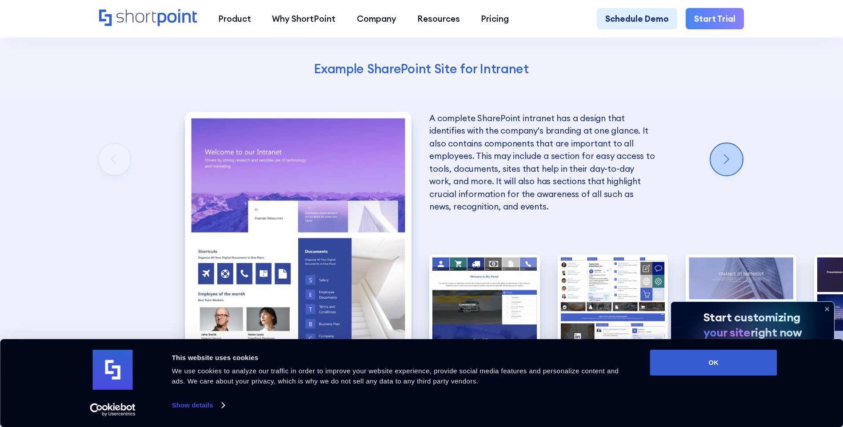 This screenshot has width=843, height=427. I want to click on a: Start Trial, so click(714, 18).